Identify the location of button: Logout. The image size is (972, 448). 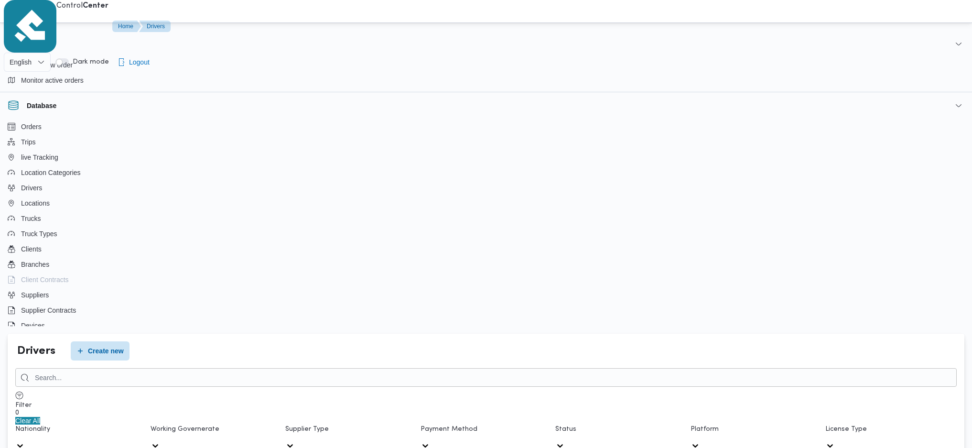
(133, 62).